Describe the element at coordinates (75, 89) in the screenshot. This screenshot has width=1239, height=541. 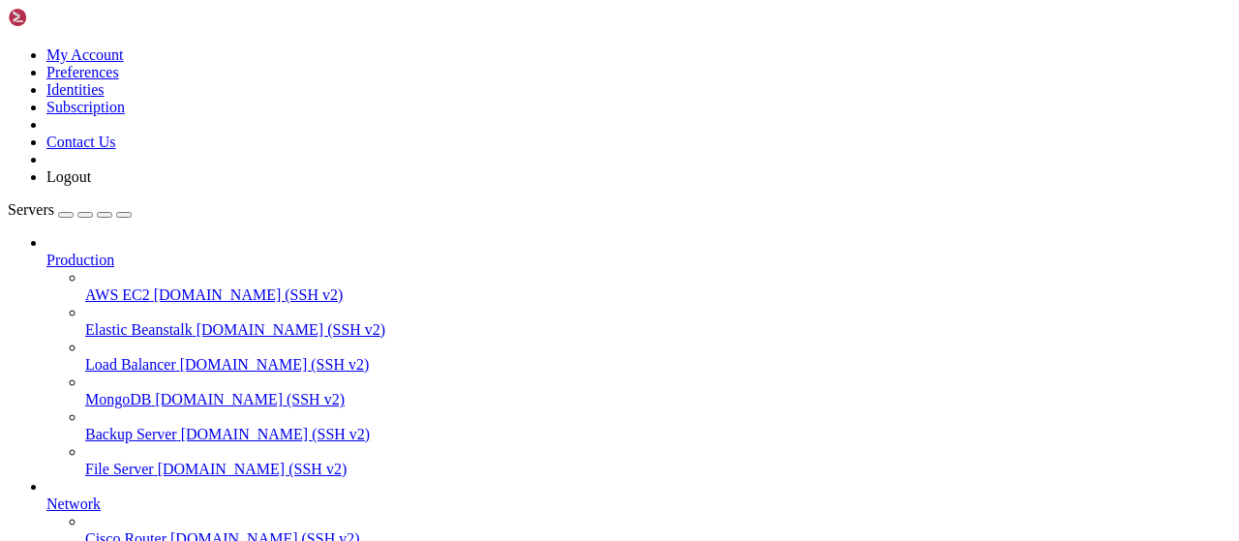
I see `a: Identities` at that location.